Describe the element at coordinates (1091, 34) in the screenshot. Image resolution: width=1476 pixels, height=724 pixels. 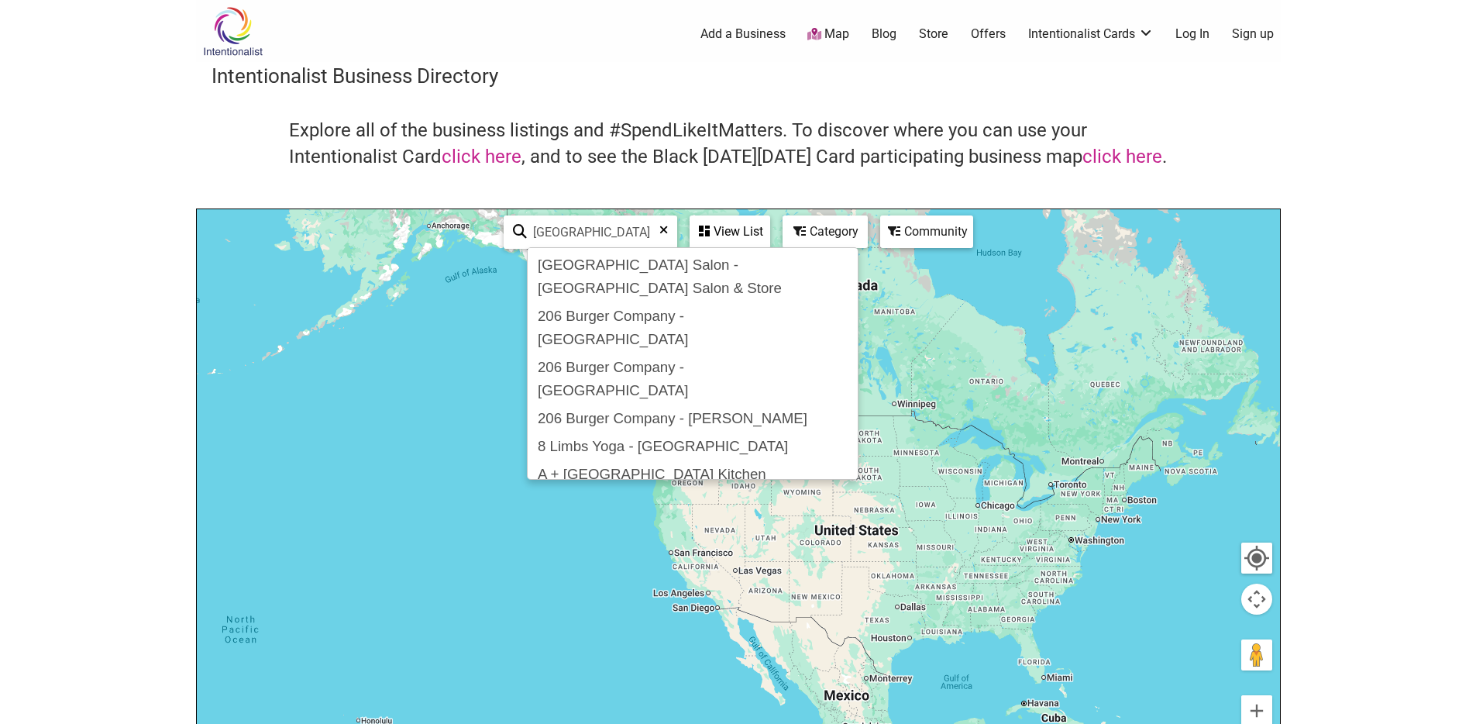
I see `li: Intentionalist Cards` at that location.